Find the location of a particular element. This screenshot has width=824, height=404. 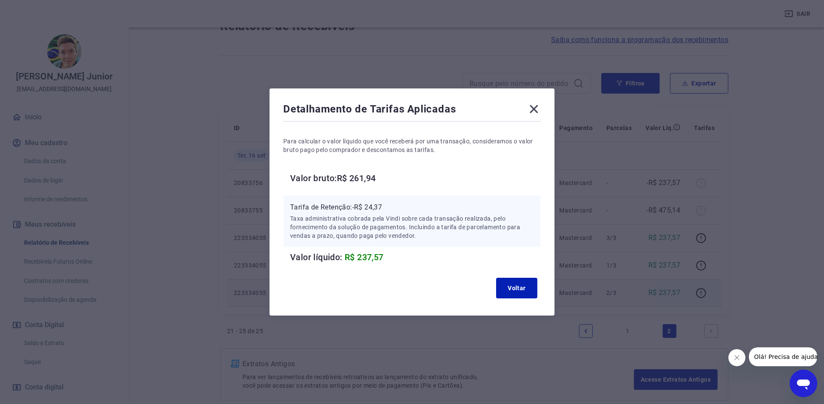

p: Para calcular o valor líquido que você receberá por uma transação, consideramos o valor bruto pag... is located at coordinates (412, 146).